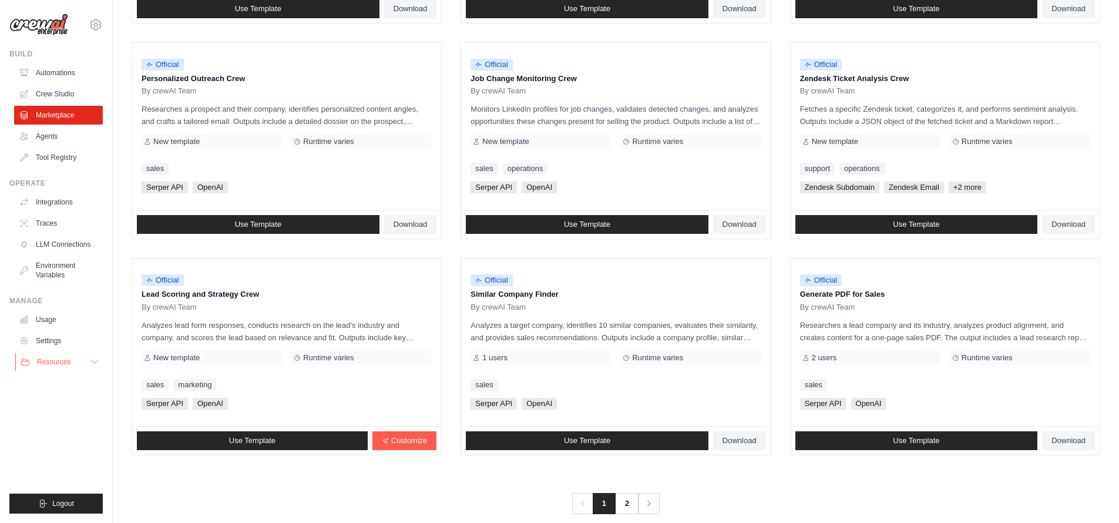  What do you see at coordinates (616, 294) in the screenshot?
I see `p: Similar Company Finder` at bounding box center [616, 294].